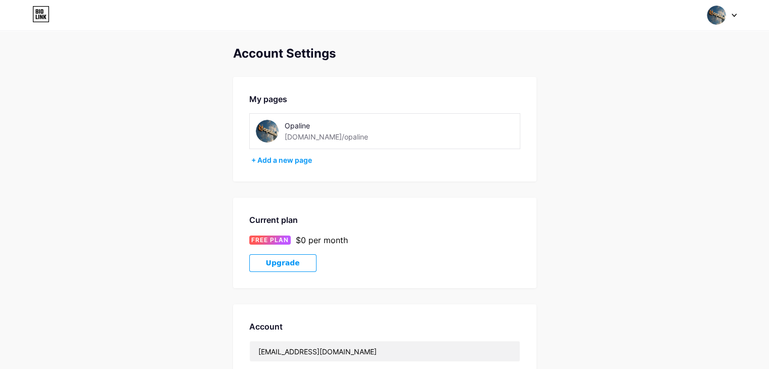  What do you see at coordinates (267, 131) in the screenshot?
I see `img: opaline` at bounding box center [267, 131].